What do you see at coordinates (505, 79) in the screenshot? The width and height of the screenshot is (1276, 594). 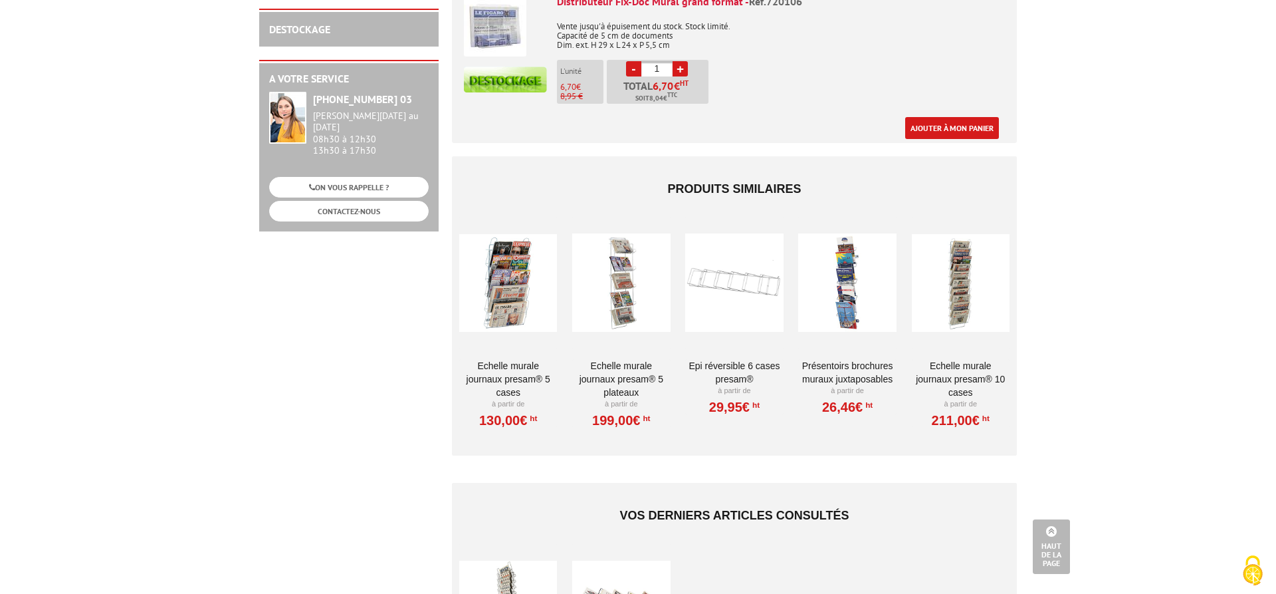 I see `img: destockage` at bounding box center [505, 79].